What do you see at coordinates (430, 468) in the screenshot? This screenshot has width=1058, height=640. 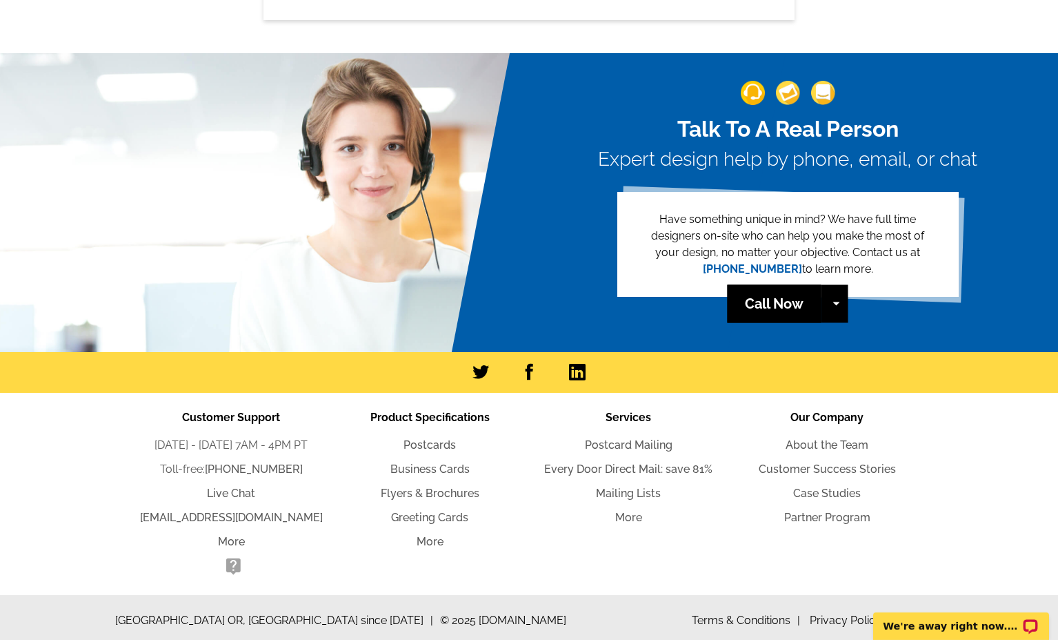 I see `a: Business Cards` at bounding box center [430, 468].